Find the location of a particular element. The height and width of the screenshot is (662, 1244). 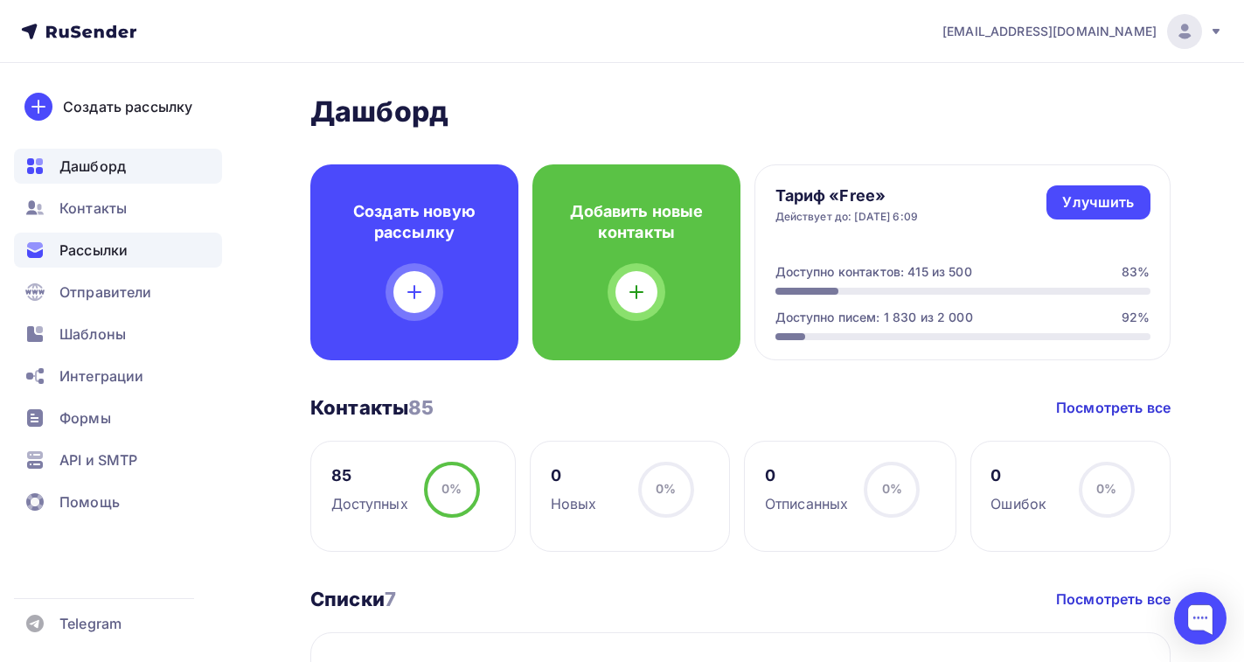

h4: Добавить новые контакты is located at coordinates (636, 222).